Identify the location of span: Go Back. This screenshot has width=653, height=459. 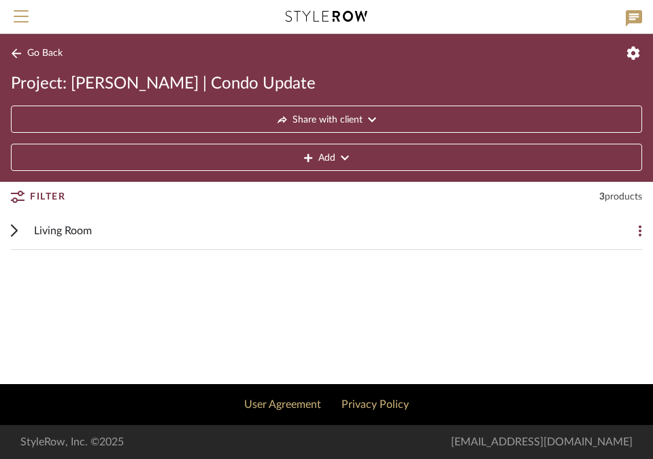
(45, 53).